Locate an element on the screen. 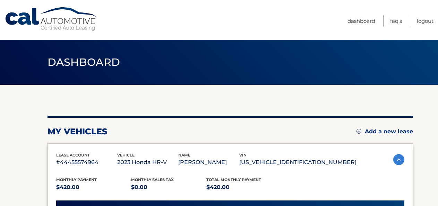  span: name is located at coordinates (184, 155).